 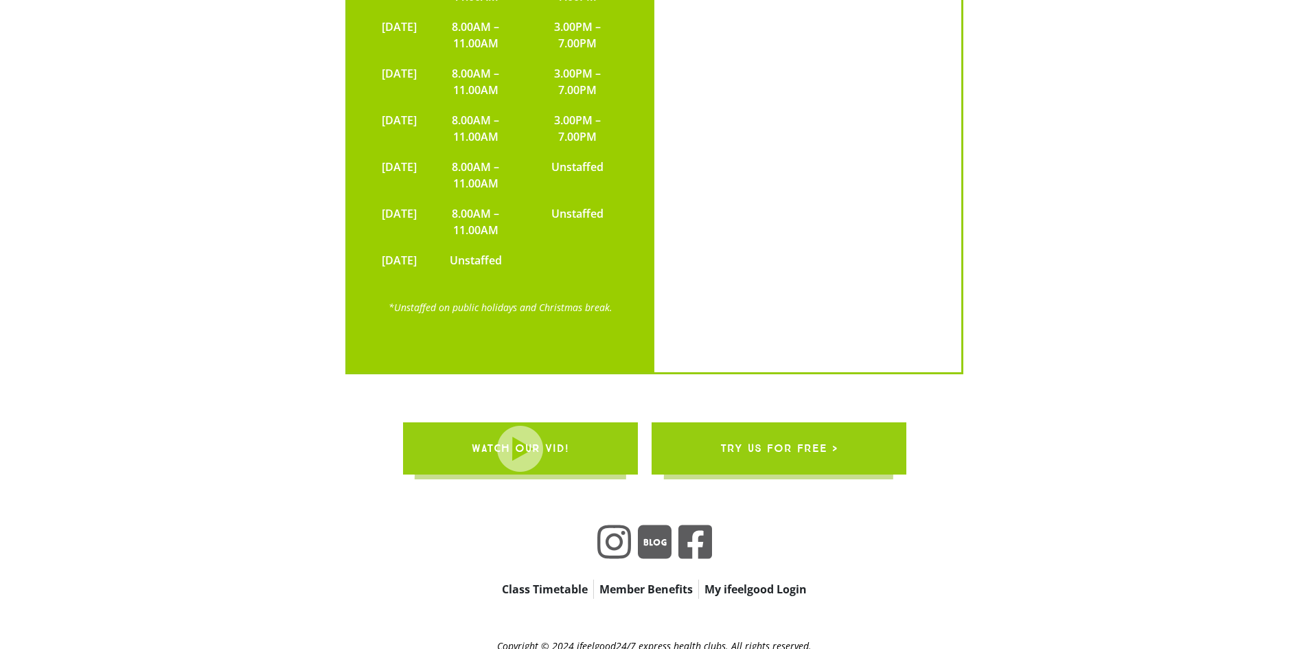 What do you see at coordinates (778, 448) in the screenshot?
I see `a: try us for free >` at bounding box center [778, 448].